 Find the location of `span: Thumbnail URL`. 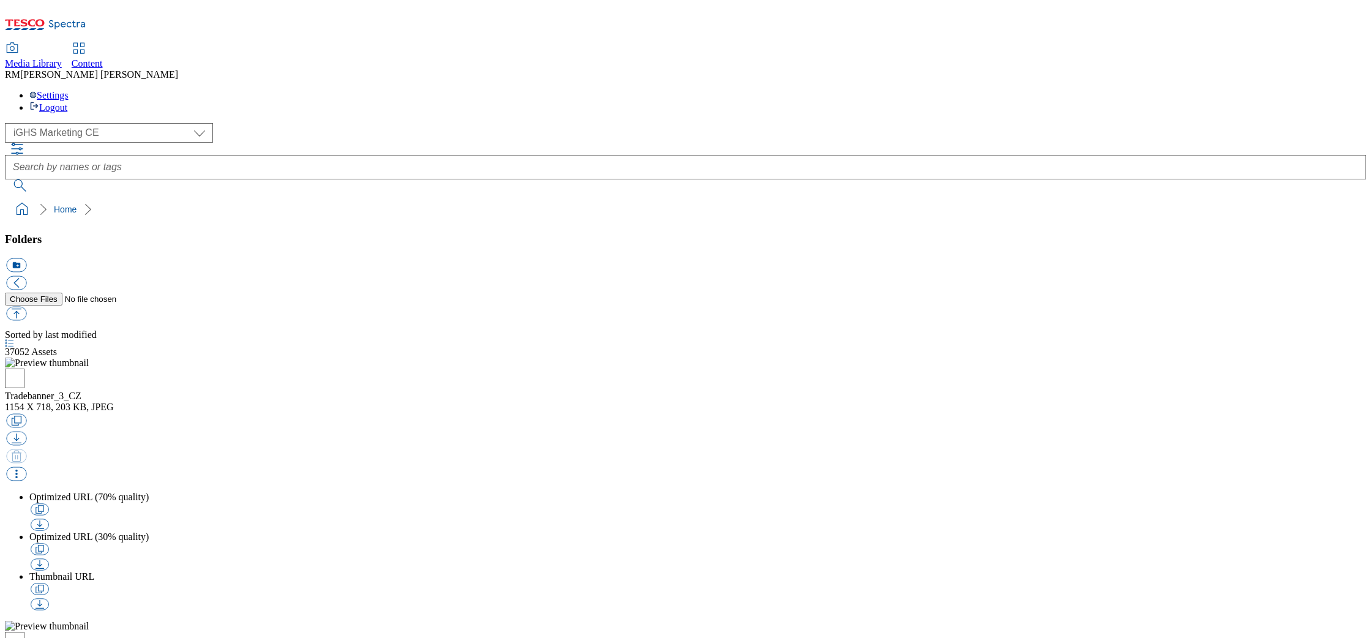

span: Thumbnail URL is located at coordinates (62, 576).